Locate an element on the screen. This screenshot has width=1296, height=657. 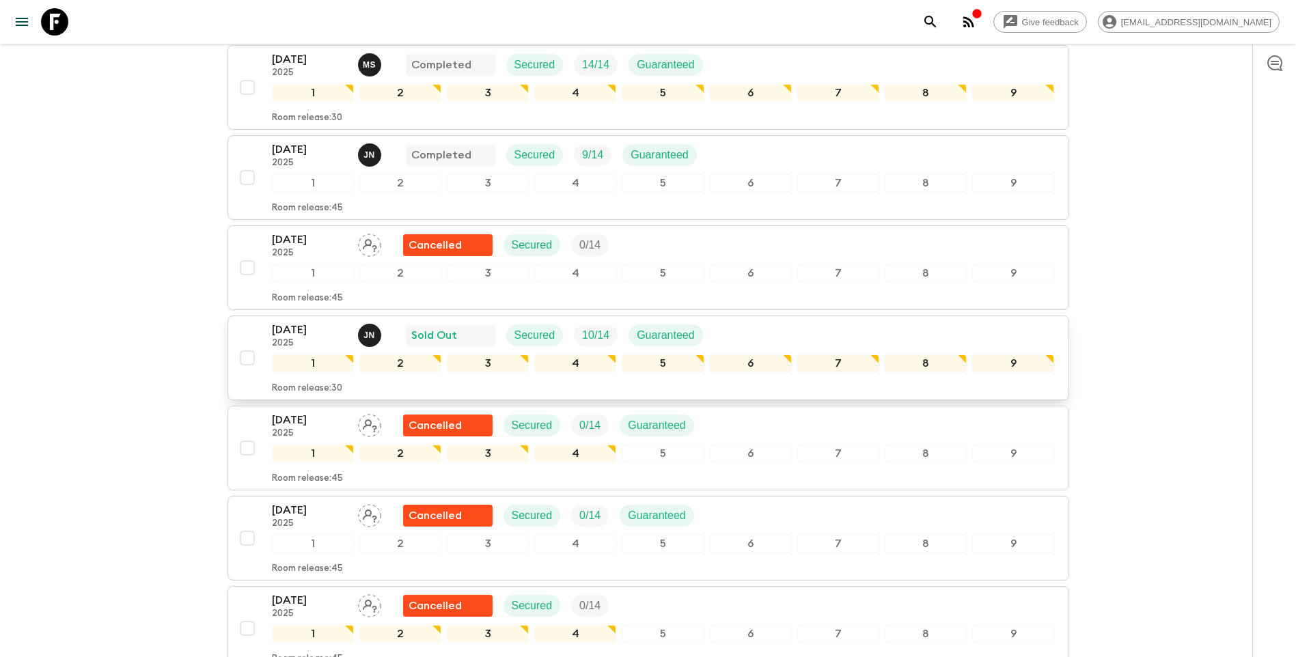
span: Give feedback is located at coordinates (1050, 22).